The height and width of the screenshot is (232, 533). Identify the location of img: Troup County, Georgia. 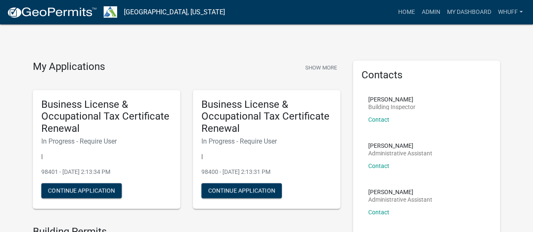
(110, 12).